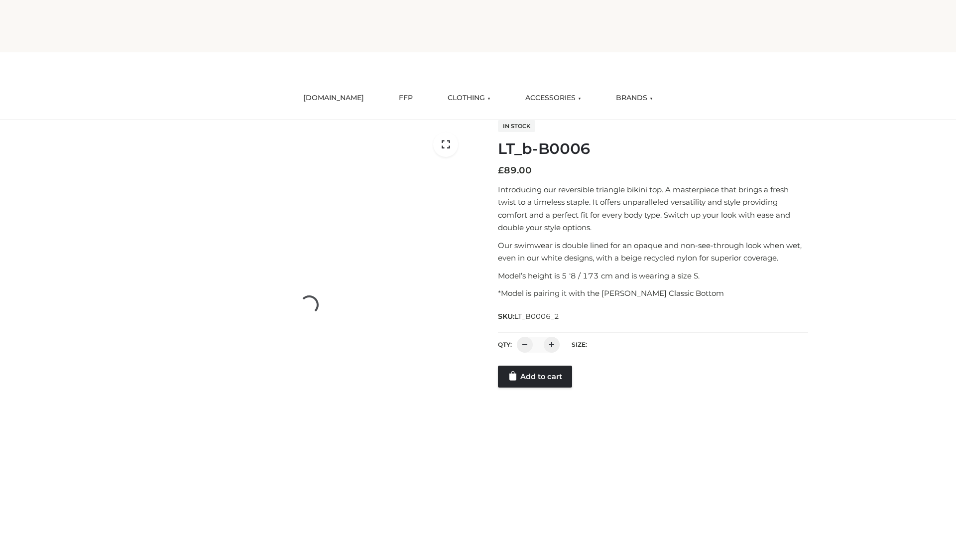 This screenshot has width=956, height=538. What do you see at coordinates (406, 98) in the screenshot?
I see `a: FFP` at bounding box center [406, 98].